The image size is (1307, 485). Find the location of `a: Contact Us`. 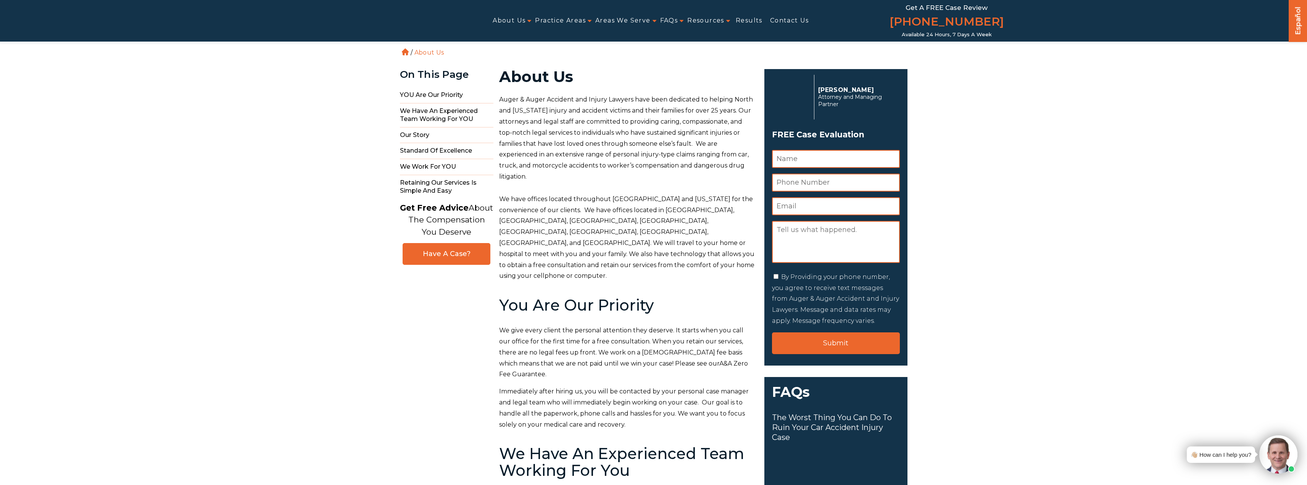

a: Contact Us is located at coordinates (790, 21).